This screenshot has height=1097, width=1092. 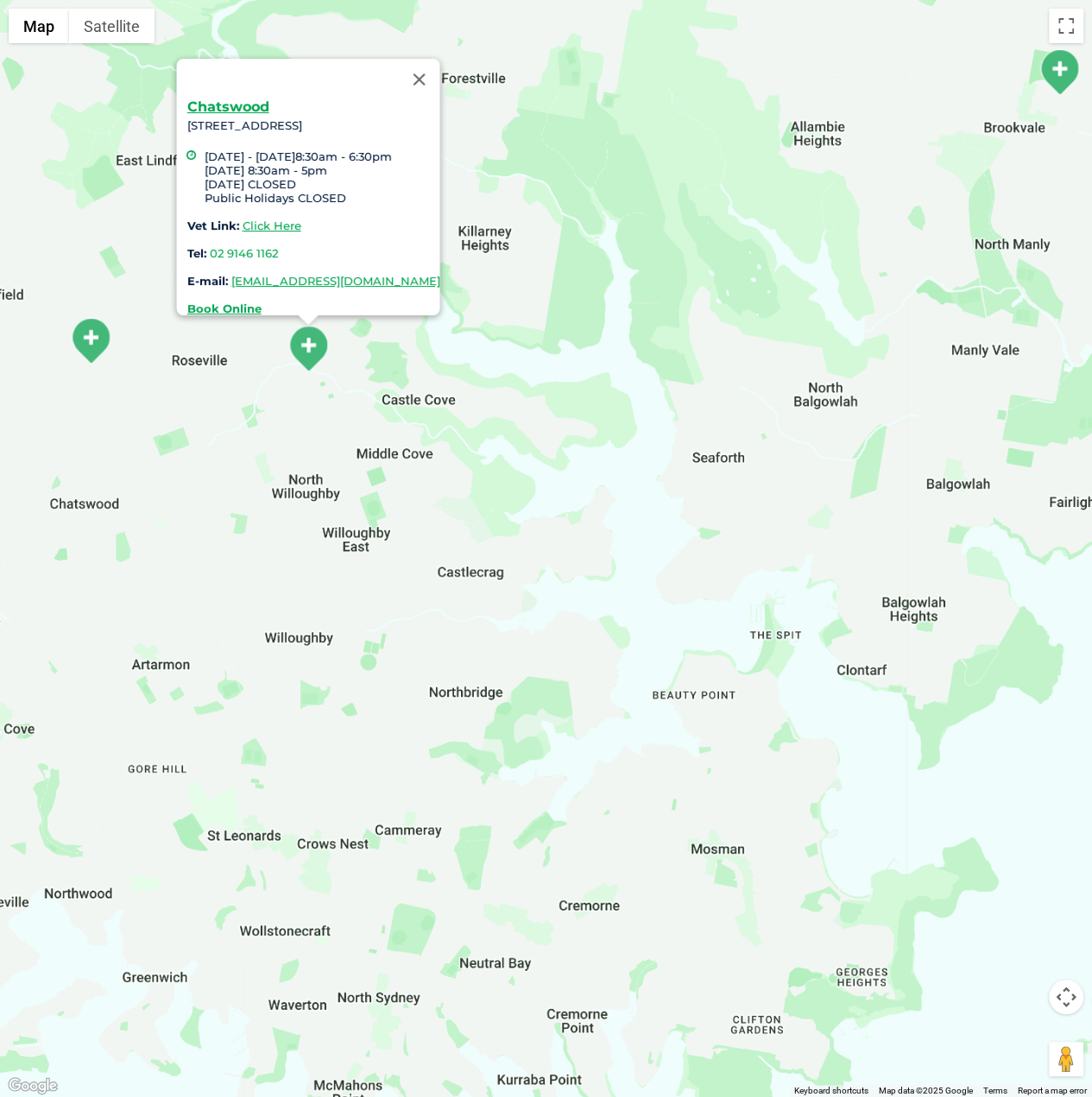 What do you see at coordinates (224, 309) in the screenshot?
I see `strong: Book Online` at bounding box center [224, 309].